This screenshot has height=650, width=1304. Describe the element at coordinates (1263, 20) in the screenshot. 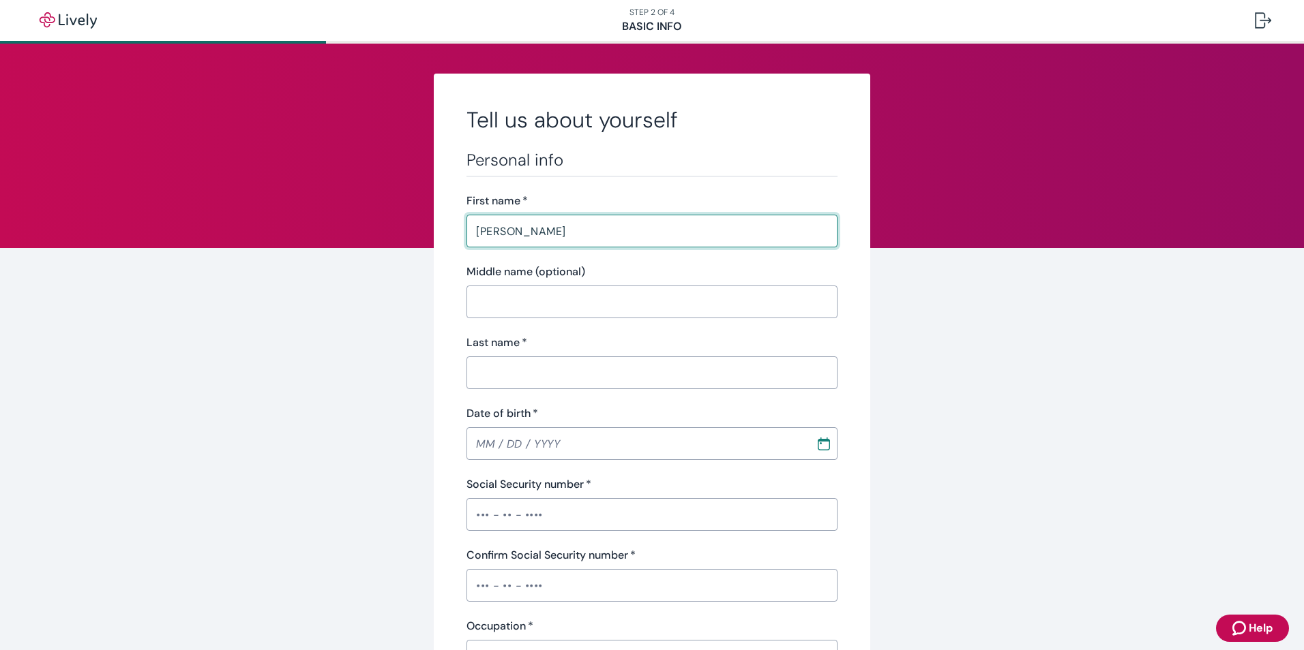

I see `button: Log out` at that location.